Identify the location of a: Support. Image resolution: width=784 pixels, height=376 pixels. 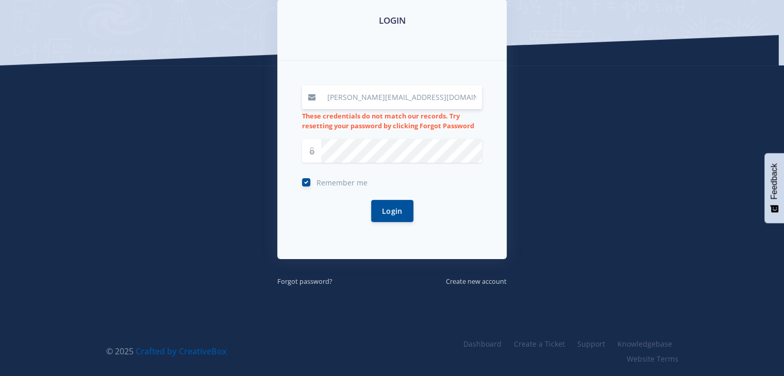
(591, 344).